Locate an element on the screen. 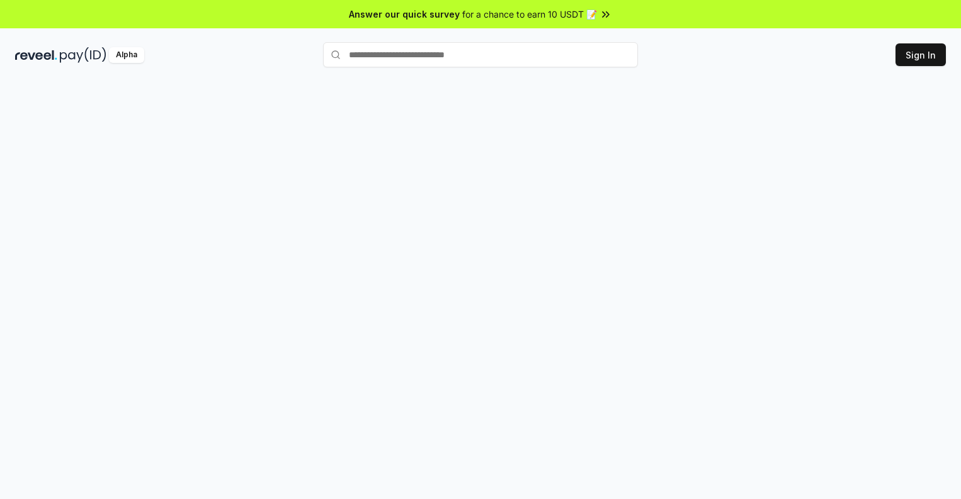  span: for a chance to earn 10 USDT 📝 is located at coordinates (530, 14).